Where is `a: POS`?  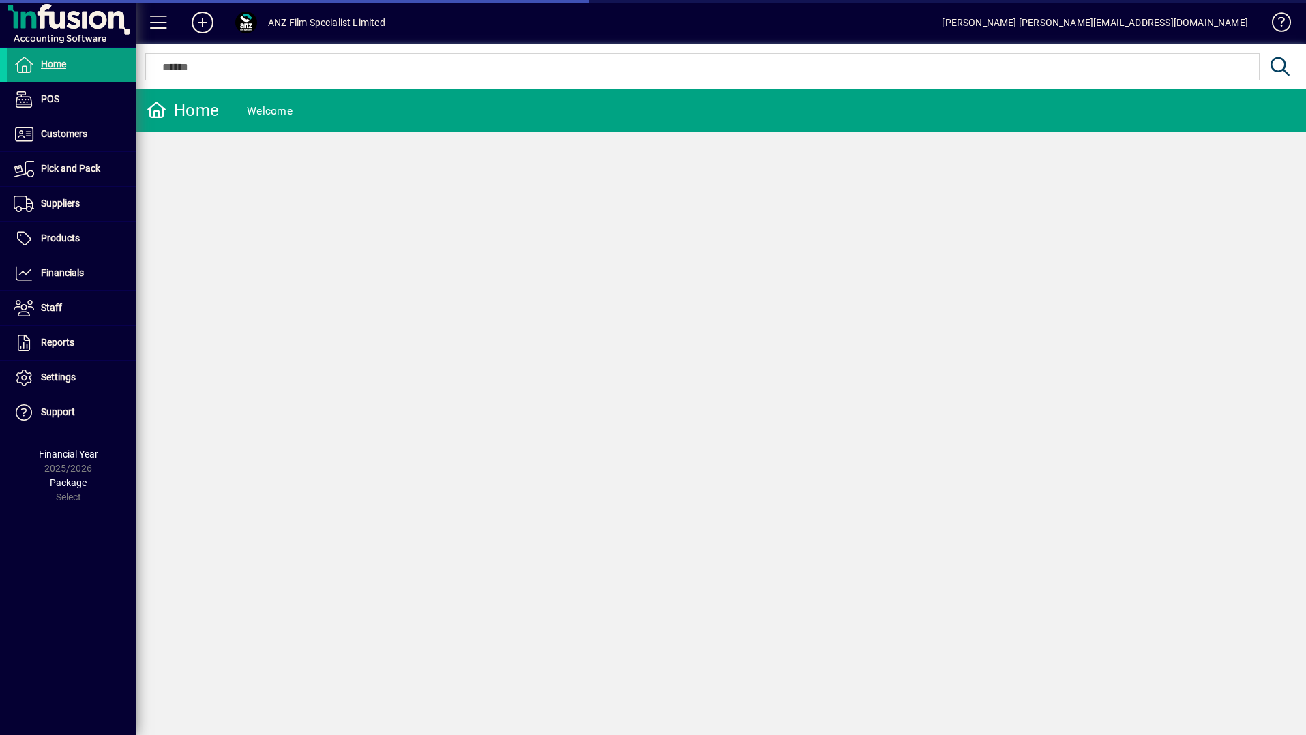 a: POS is located at coordinates (72, 100).